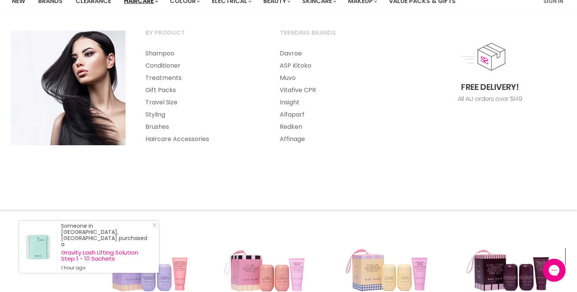 This screenshot has height=292, width=577. What do you see at coordinates (202, 115) in the screenshot?
I see `a: Styling` at bounding box center [202, 115].